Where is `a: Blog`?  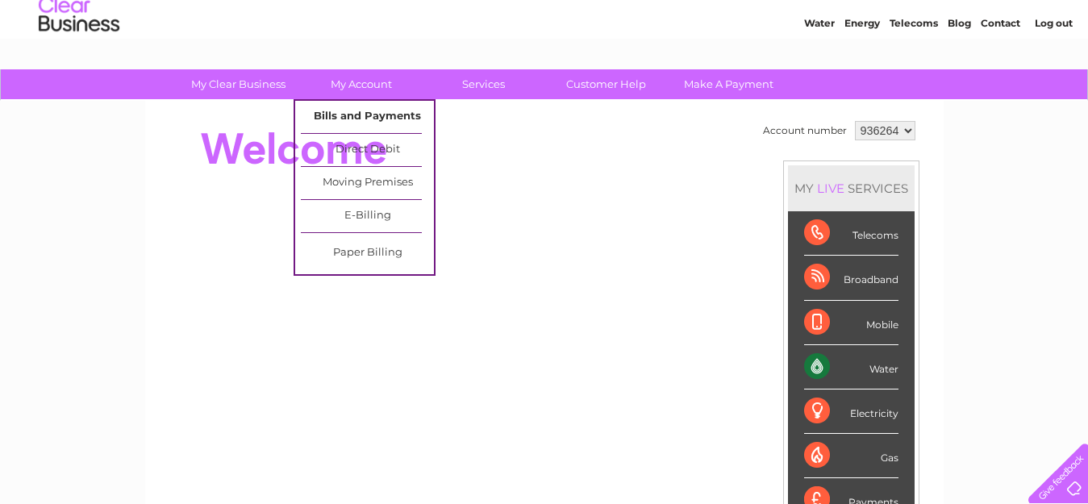
a: Blog is located at coordinates (959, 74).